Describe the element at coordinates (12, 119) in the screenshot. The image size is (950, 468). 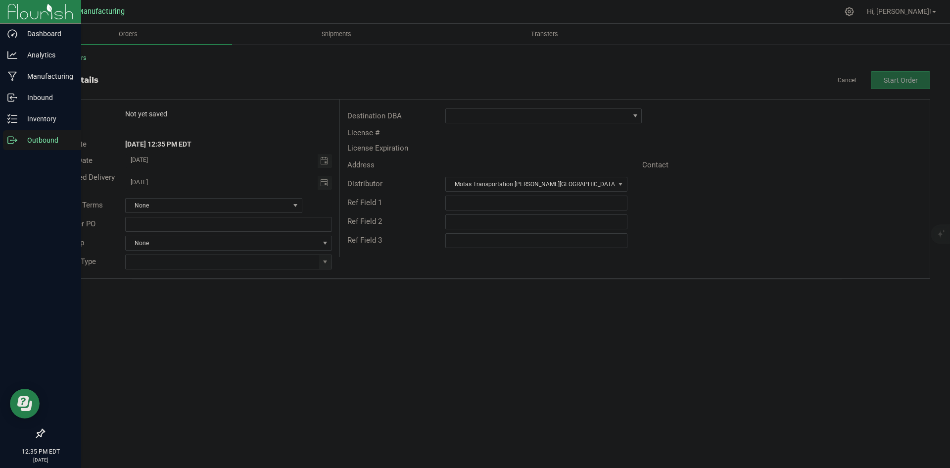
I see `inline-svg: Inventory` at that location.